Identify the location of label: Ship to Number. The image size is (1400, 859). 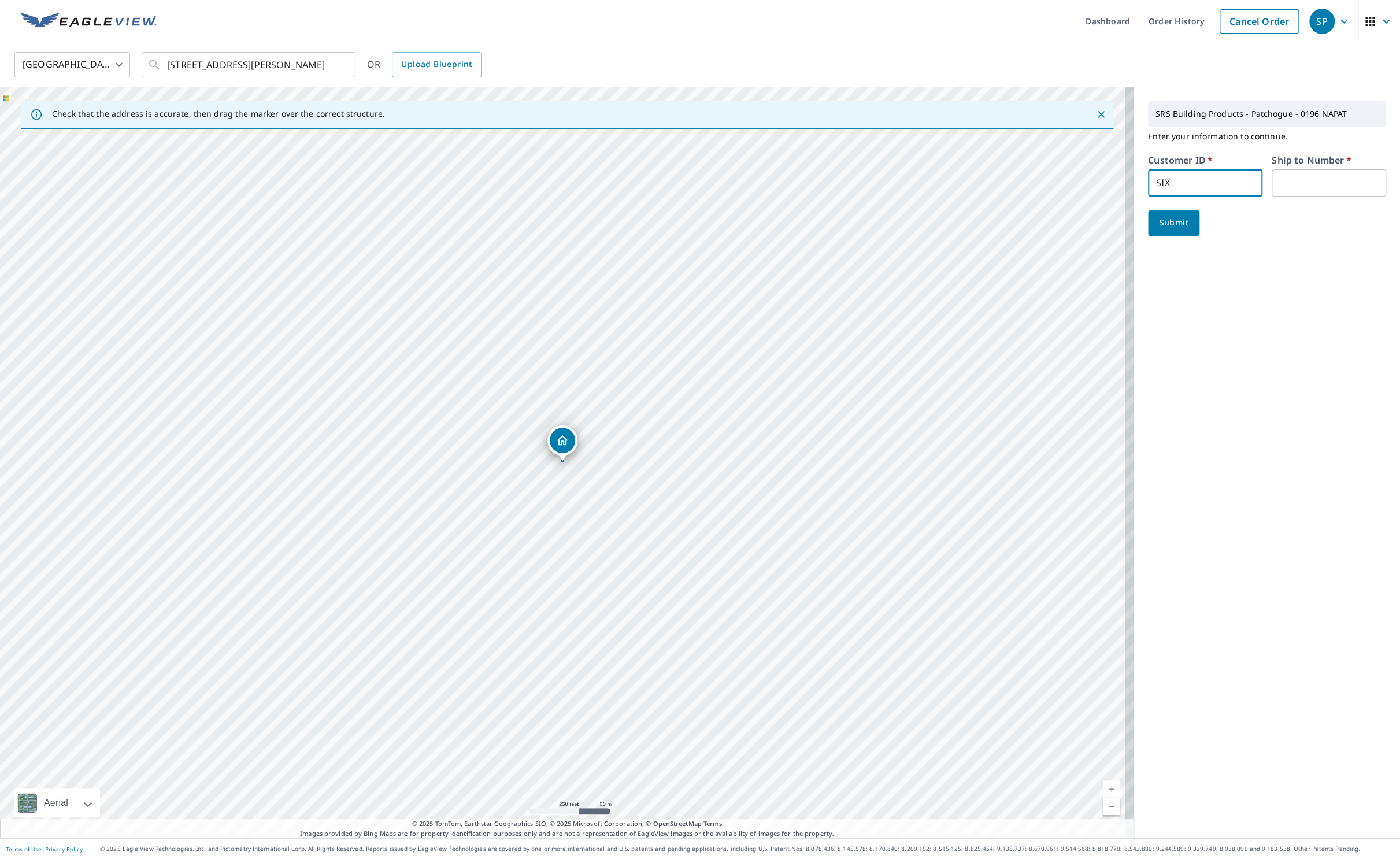
(1311, 160).